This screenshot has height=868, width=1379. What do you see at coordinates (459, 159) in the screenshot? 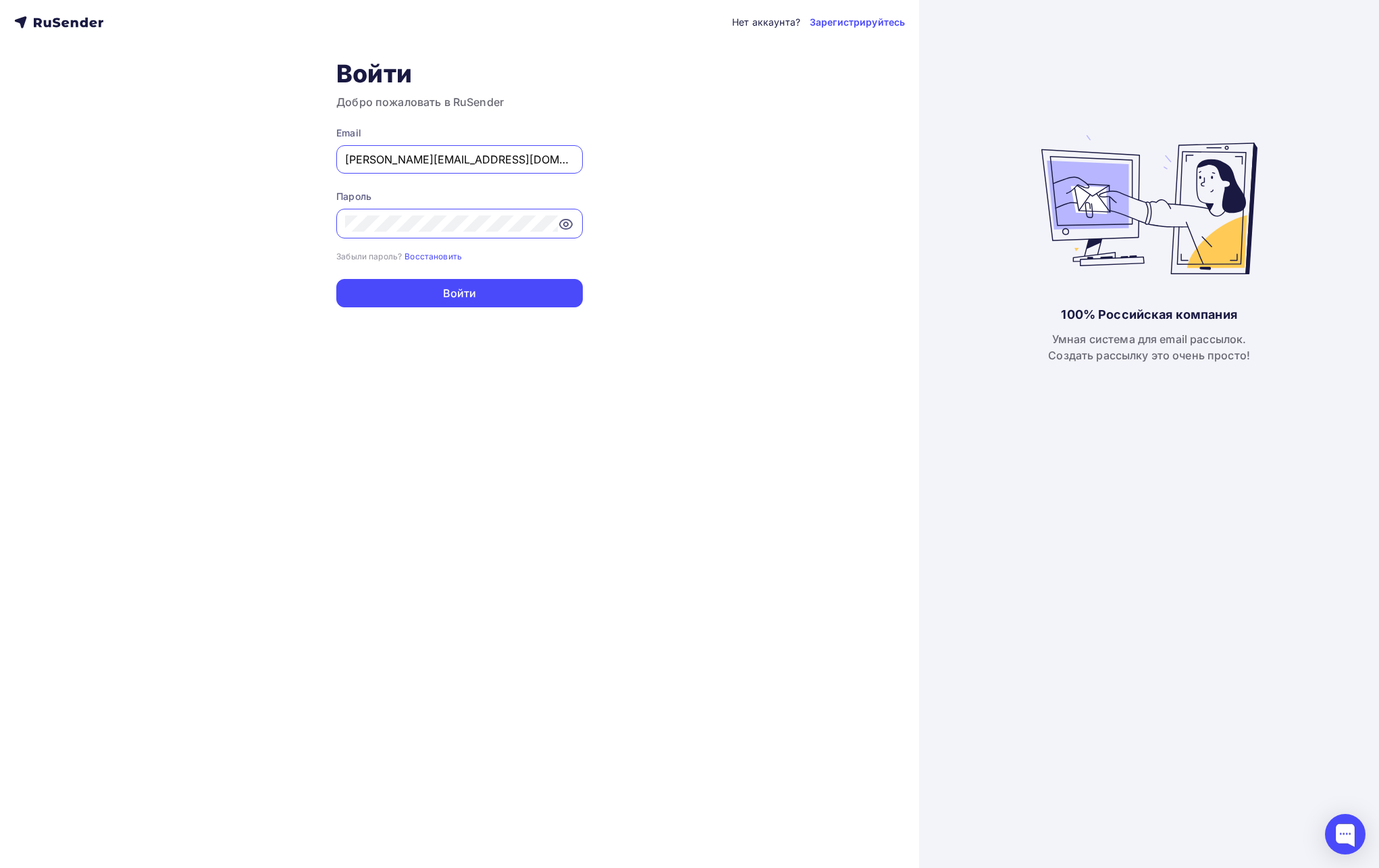
I see `input: Укажите свой email` at bounding box center [459, 159].